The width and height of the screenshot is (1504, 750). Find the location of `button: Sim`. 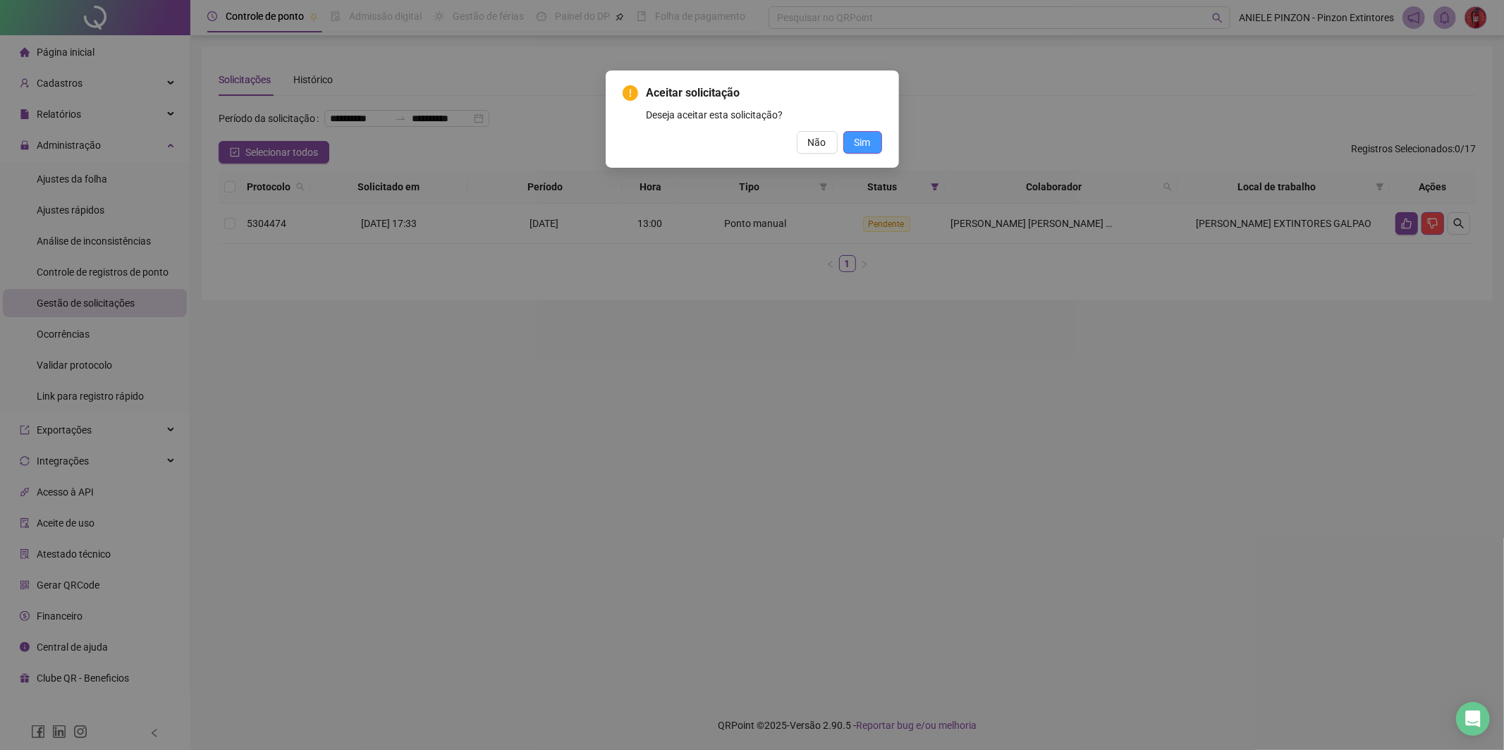

button: Sim is located at coordinates (862, 142).